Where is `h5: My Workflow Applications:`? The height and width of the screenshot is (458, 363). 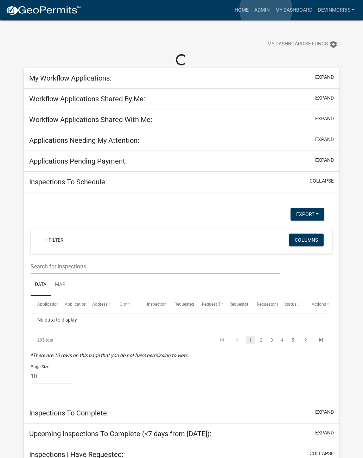 h5: My Workflow Applications: is located at coordinates (70, 78).